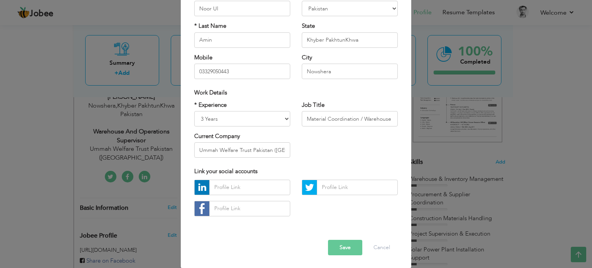 The image size is (592, 268). Describe the element at coordinates (345, 247) in the screenshot. I see `button: Save` at that location.